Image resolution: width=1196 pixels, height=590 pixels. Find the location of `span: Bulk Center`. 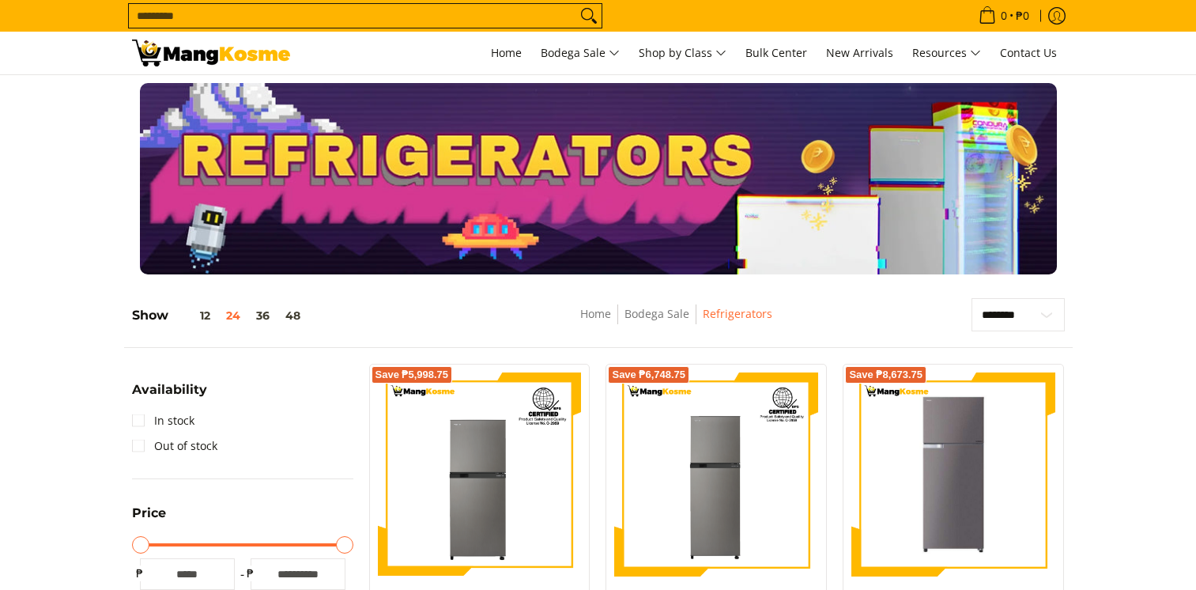

span: Bulk Center is located at coordinates (776, 52).